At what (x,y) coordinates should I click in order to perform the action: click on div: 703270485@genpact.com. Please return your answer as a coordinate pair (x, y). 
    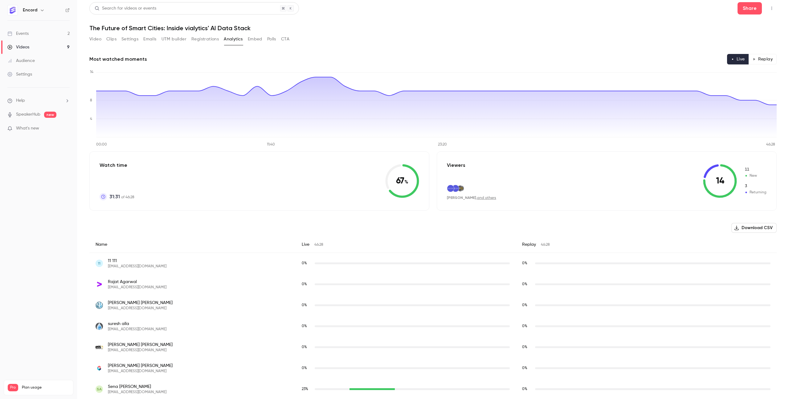
    Looking at the image, I should click on (433, 368).